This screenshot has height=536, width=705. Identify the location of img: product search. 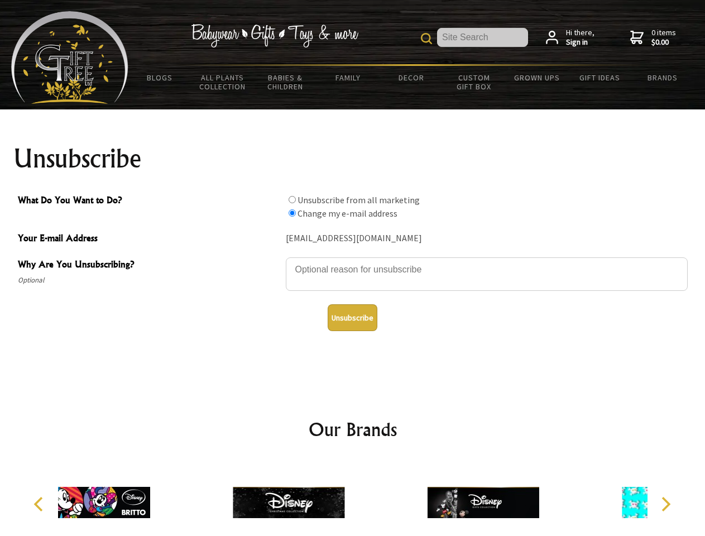
(426, 38).